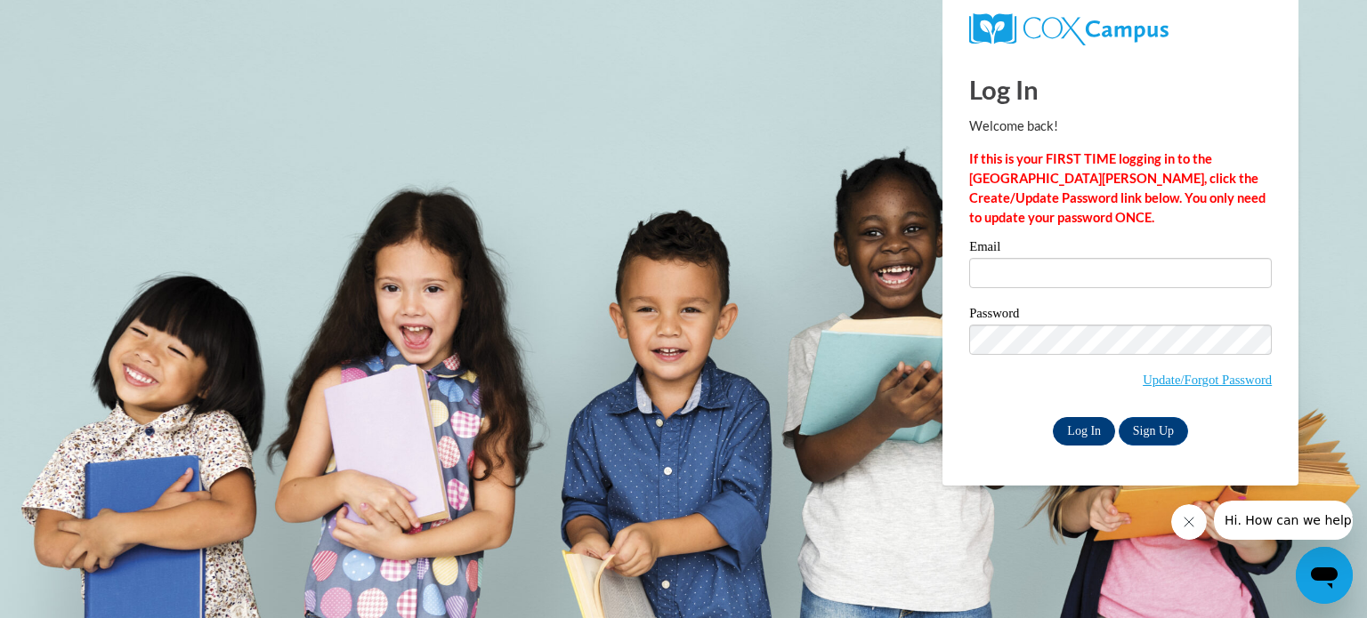 This screenshot has width=1367, height=618. What do you see at coordinates (1068, 29) in the screenshot?
I see `img: COX Campus` at bounding box center [1068, 29].